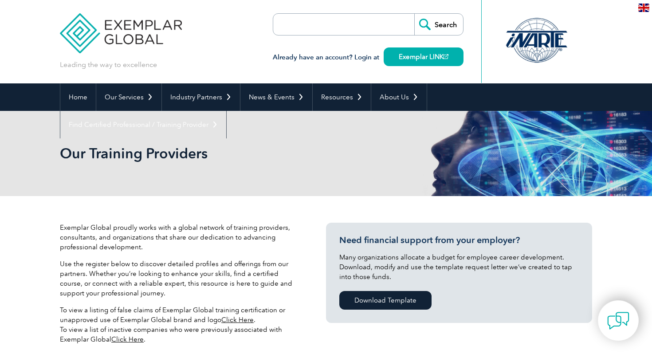 The height and width of the screenshot is (354, 652). I want to click on h3: Need financial support from your employer?, so click(459, 240).